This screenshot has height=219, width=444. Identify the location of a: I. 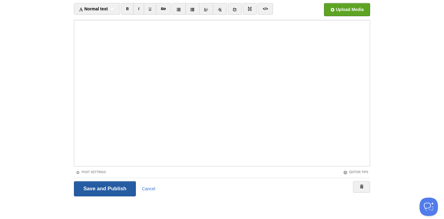
(139, 9).